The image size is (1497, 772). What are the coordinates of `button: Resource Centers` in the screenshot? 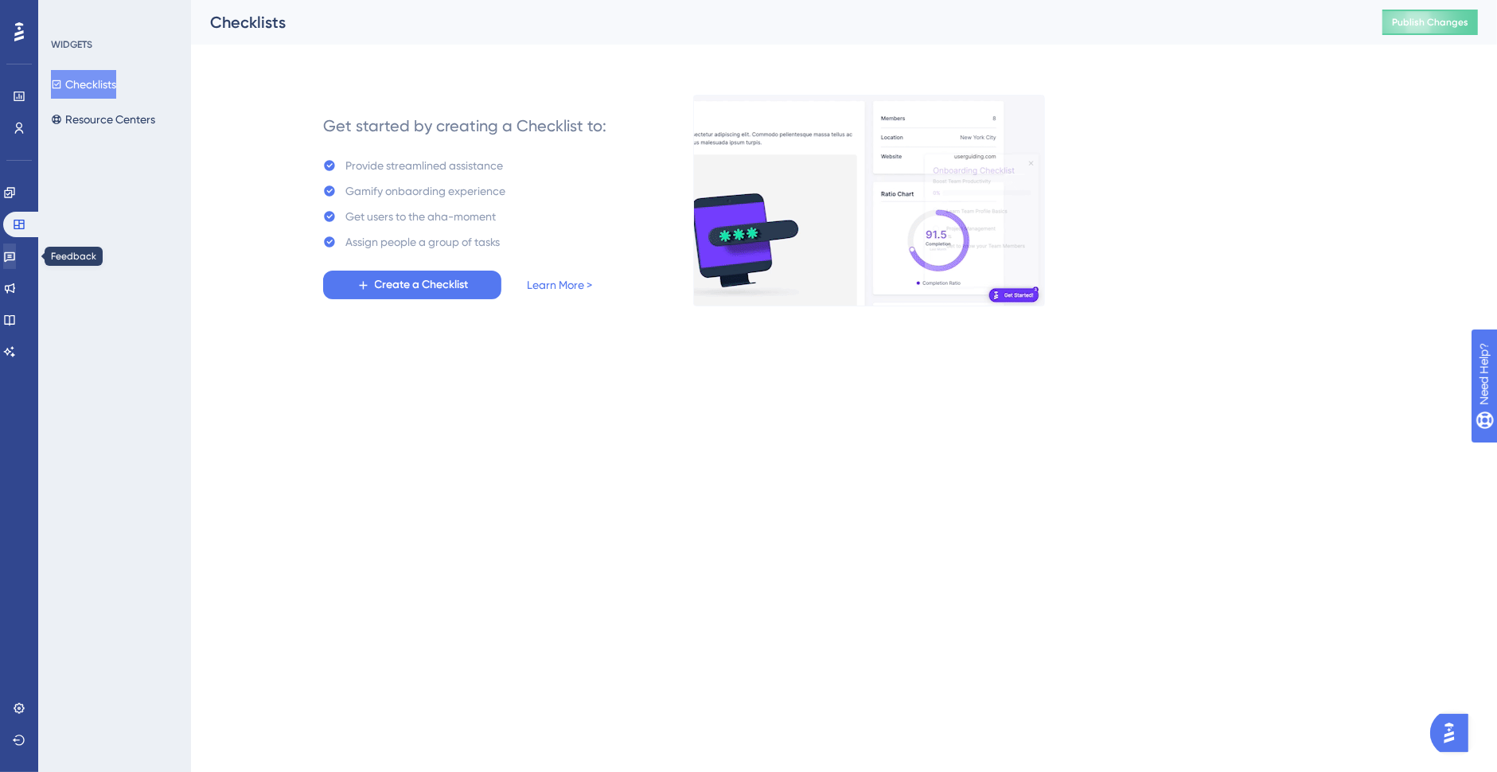 It's located at (103, 119).